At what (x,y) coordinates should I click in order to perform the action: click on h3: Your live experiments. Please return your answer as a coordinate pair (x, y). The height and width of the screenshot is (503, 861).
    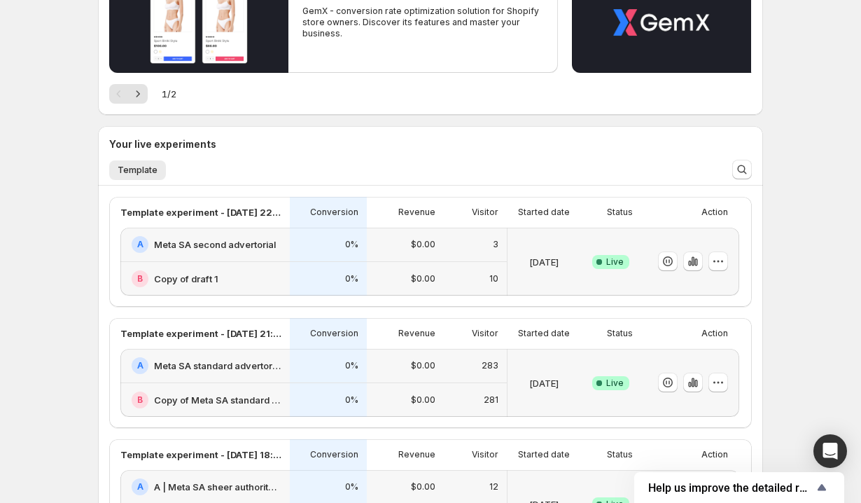
    Looking at the image, I should click on (162, 144).